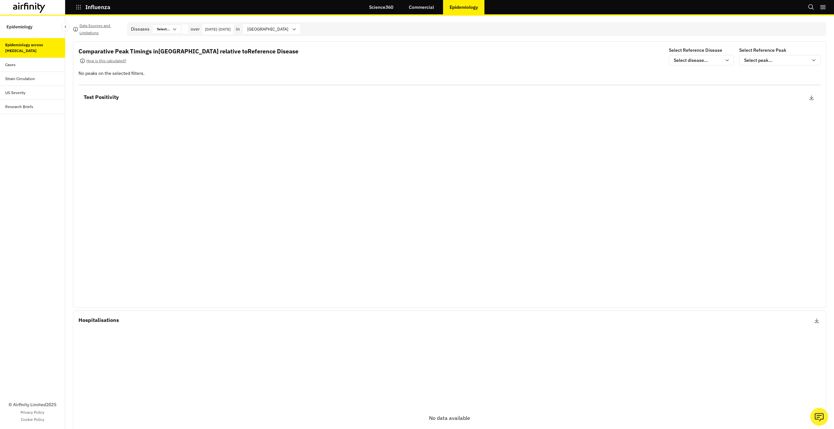 This screenshot has width=834, height=429. Describe the element at coordinates (101, 97) in the screenshot. I see `p: Test Positivity` at that location.